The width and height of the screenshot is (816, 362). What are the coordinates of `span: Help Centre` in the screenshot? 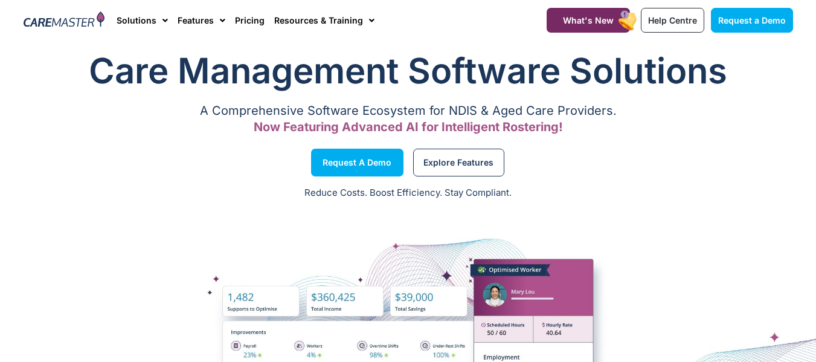 It's located at (672, 20).